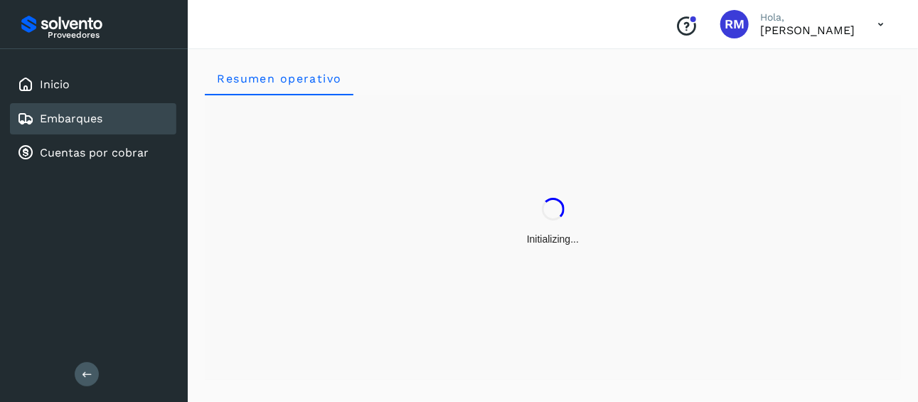  I want to click on div: Inicio, so click(93, 85).